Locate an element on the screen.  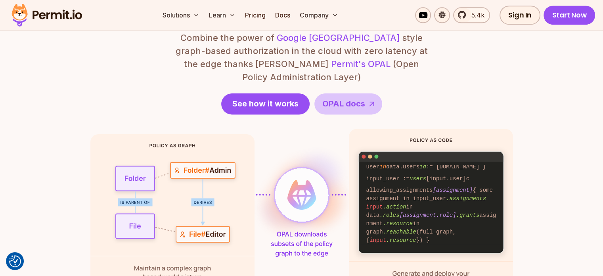
code: allowing_assignments { some assignment in input_user in data assignment in graph (full_graph, { }) } is located at coordinates (431, 215).